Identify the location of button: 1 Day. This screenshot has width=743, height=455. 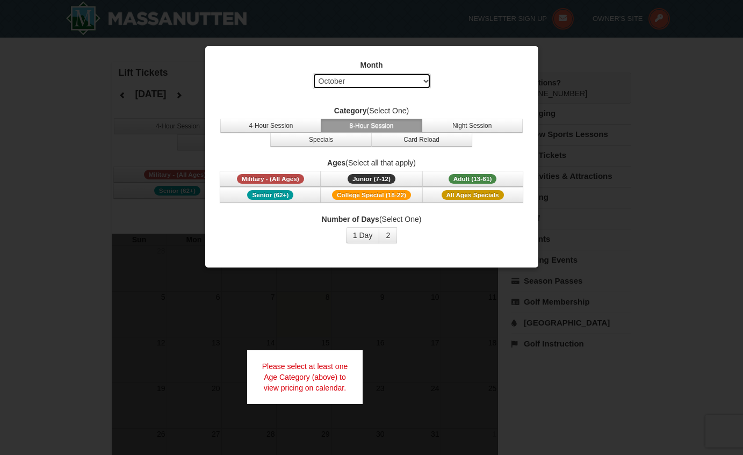
(362, 235).